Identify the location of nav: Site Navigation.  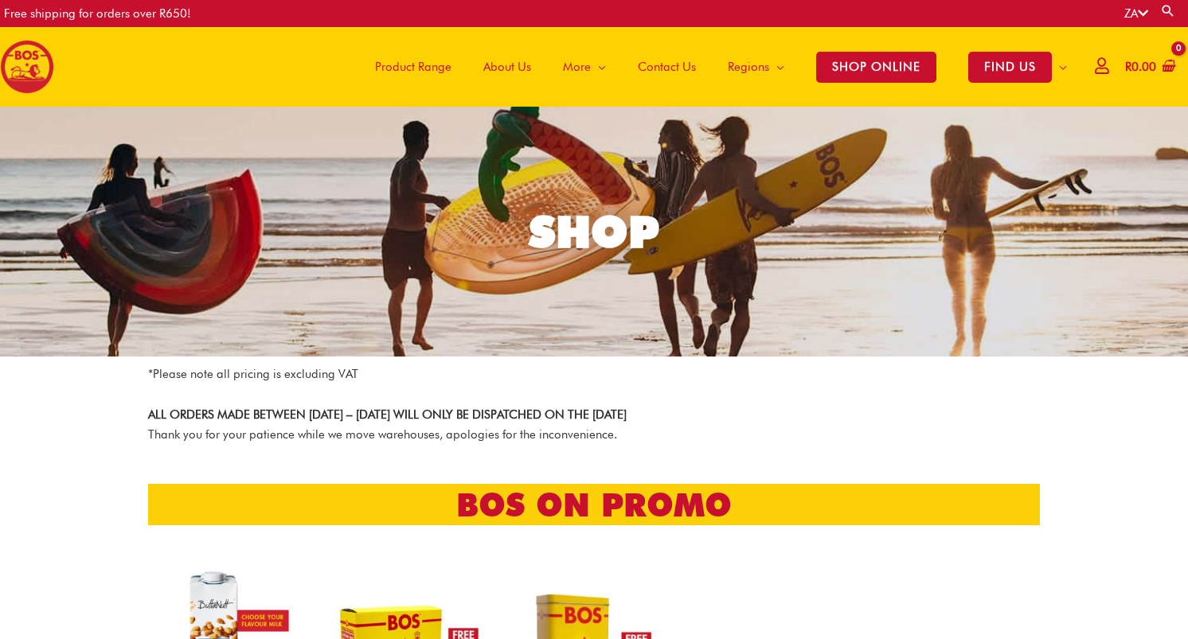
(715, 67).